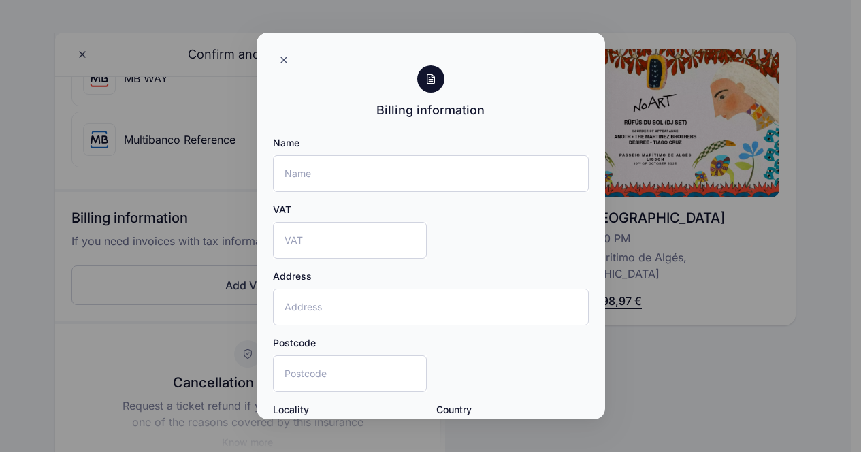 This screenshot has width=861, height=452. What do you see at coordinates (454, 410) in the screenshot?
I see `label: Country` at bounding box center [454, 410].